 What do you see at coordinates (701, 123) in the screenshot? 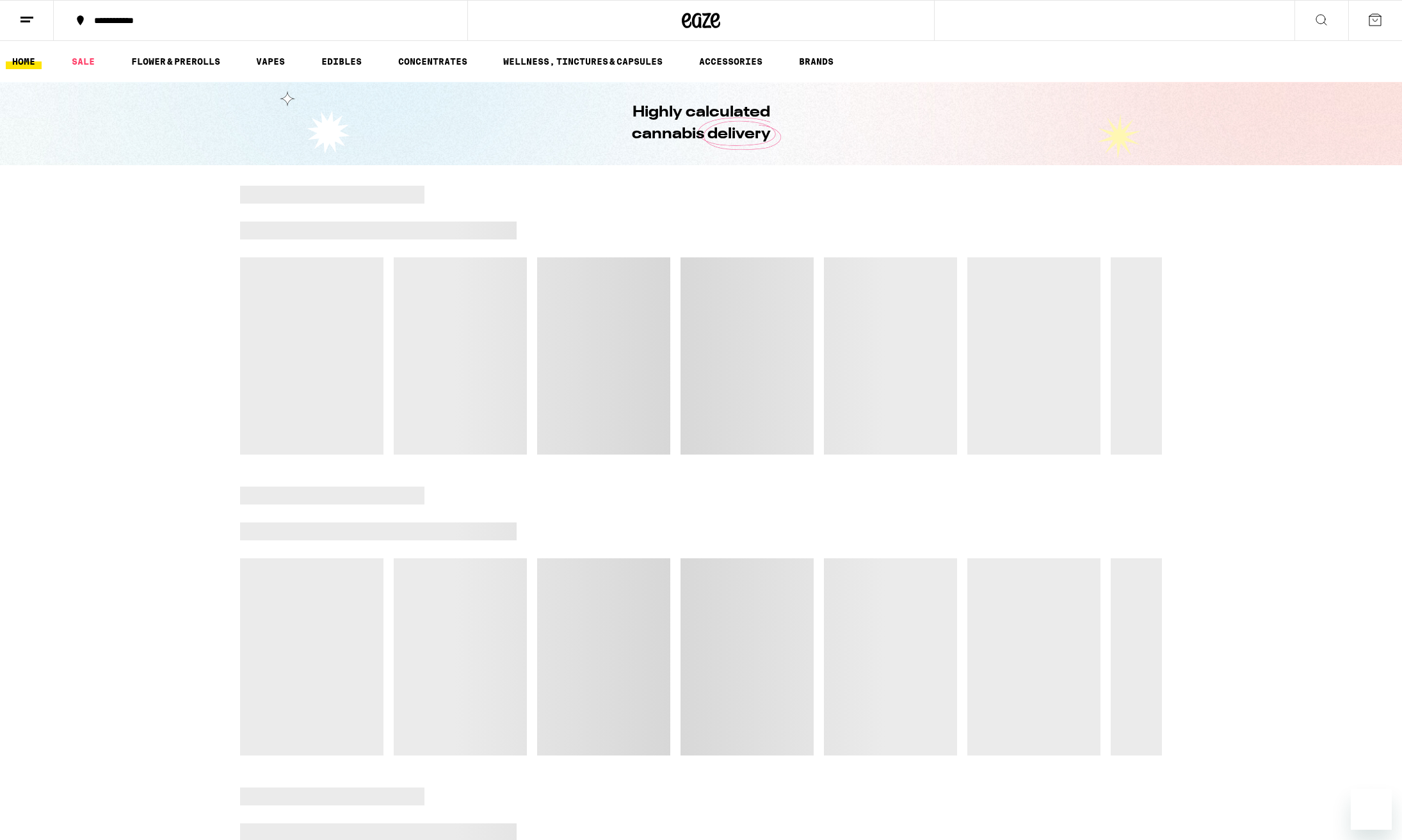
I see `h1: Highly calculated cannabis delivery` at bounding box center [701, 123].